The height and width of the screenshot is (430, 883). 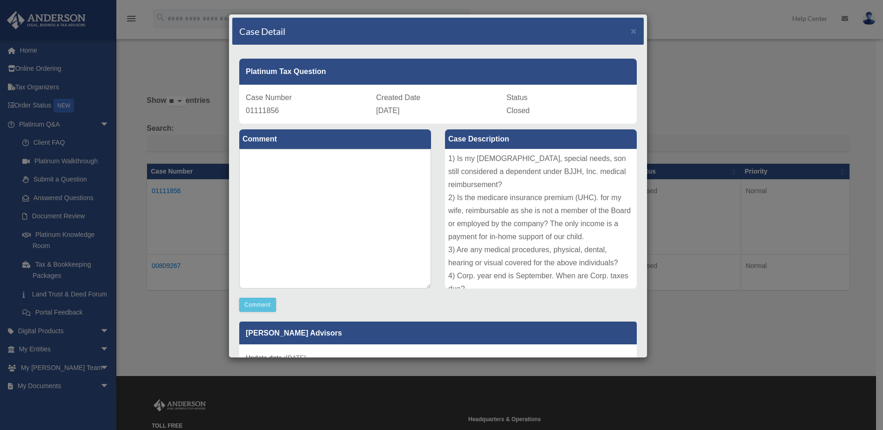 What do you see at coordinates (634, 31) in the screenshot?
I see `button: Close` at bounding box center [634, 31].